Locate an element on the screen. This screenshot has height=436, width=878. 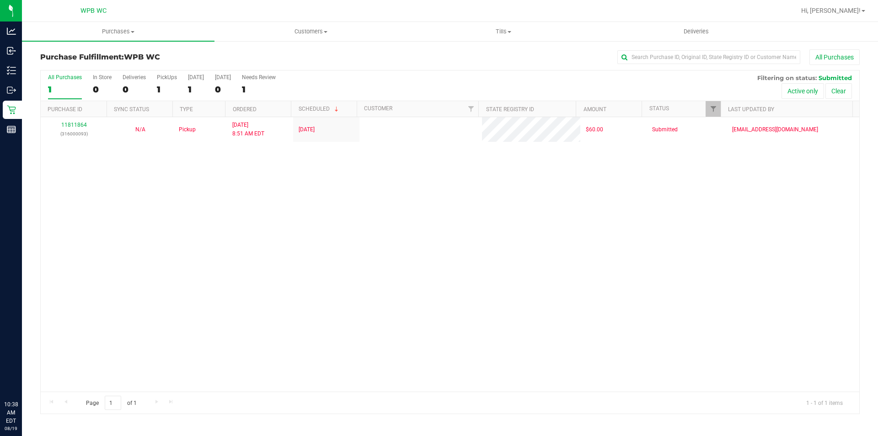
a: Last Updated By is located at coordinates (750, 109).